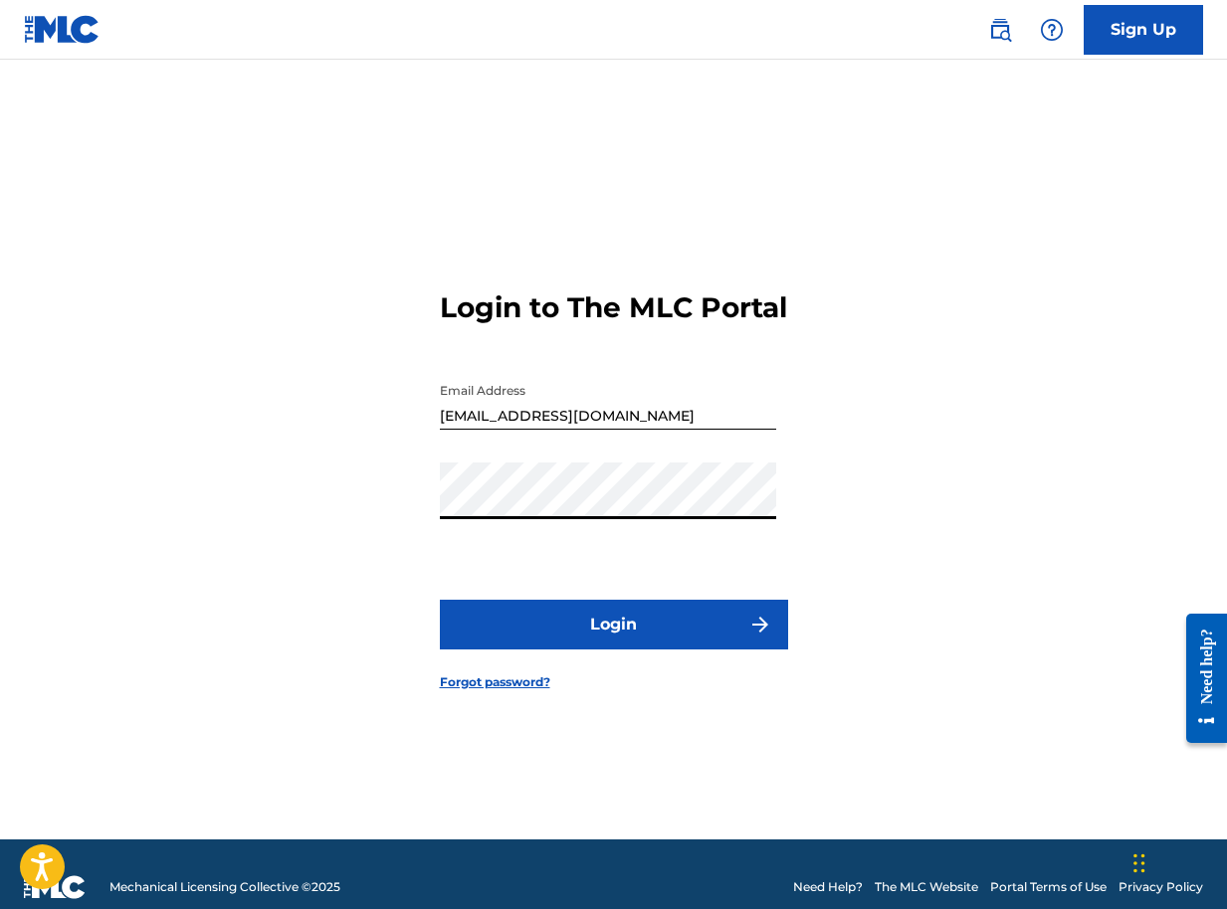  What do you see at coordinates (494, 682) in the screenshot?
I see `a: Forgot password?` at bounding box center [494, 682].